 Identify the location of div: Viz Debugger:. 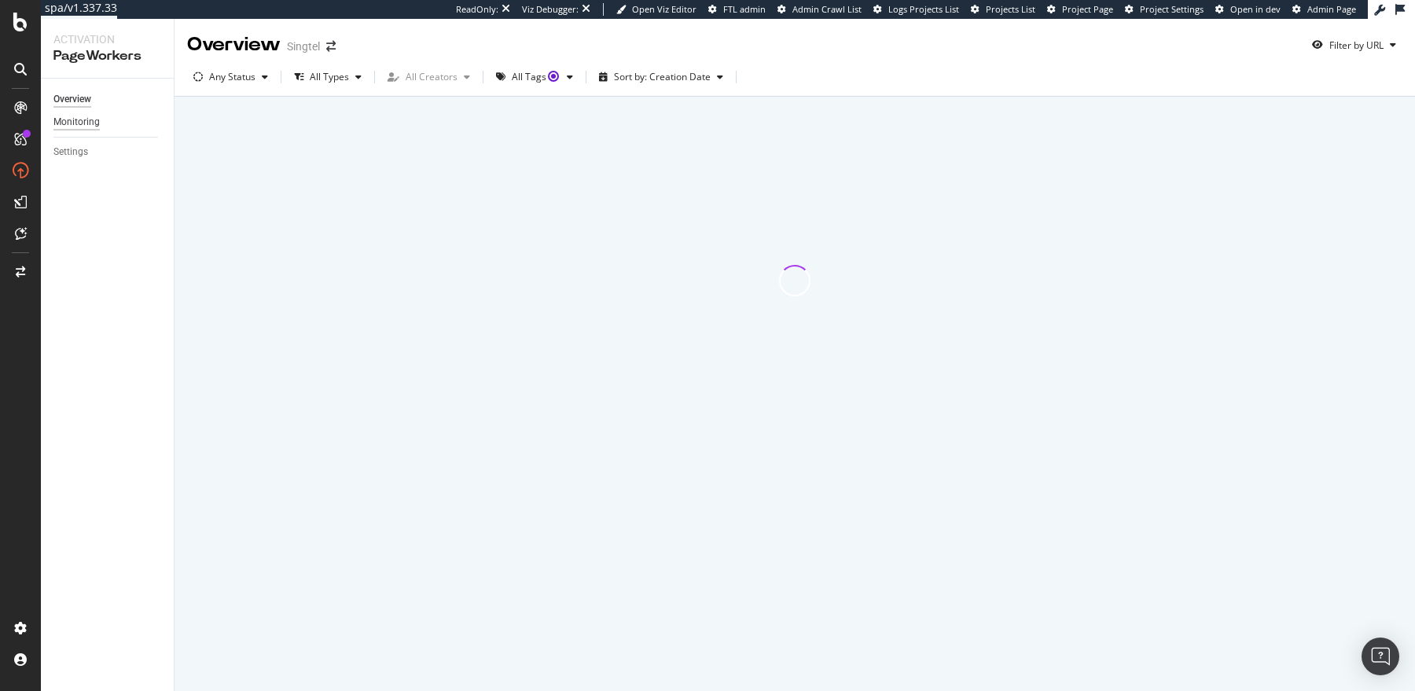
(550, 9).